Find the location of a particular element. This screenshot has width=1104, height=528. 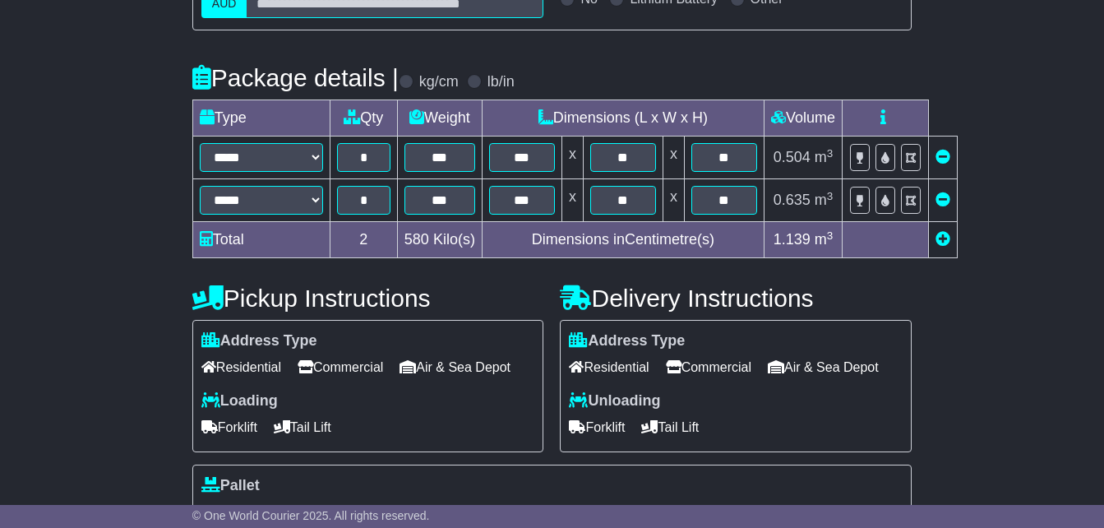

h4: Delivery Instructions is located at coordinates (735, 297).